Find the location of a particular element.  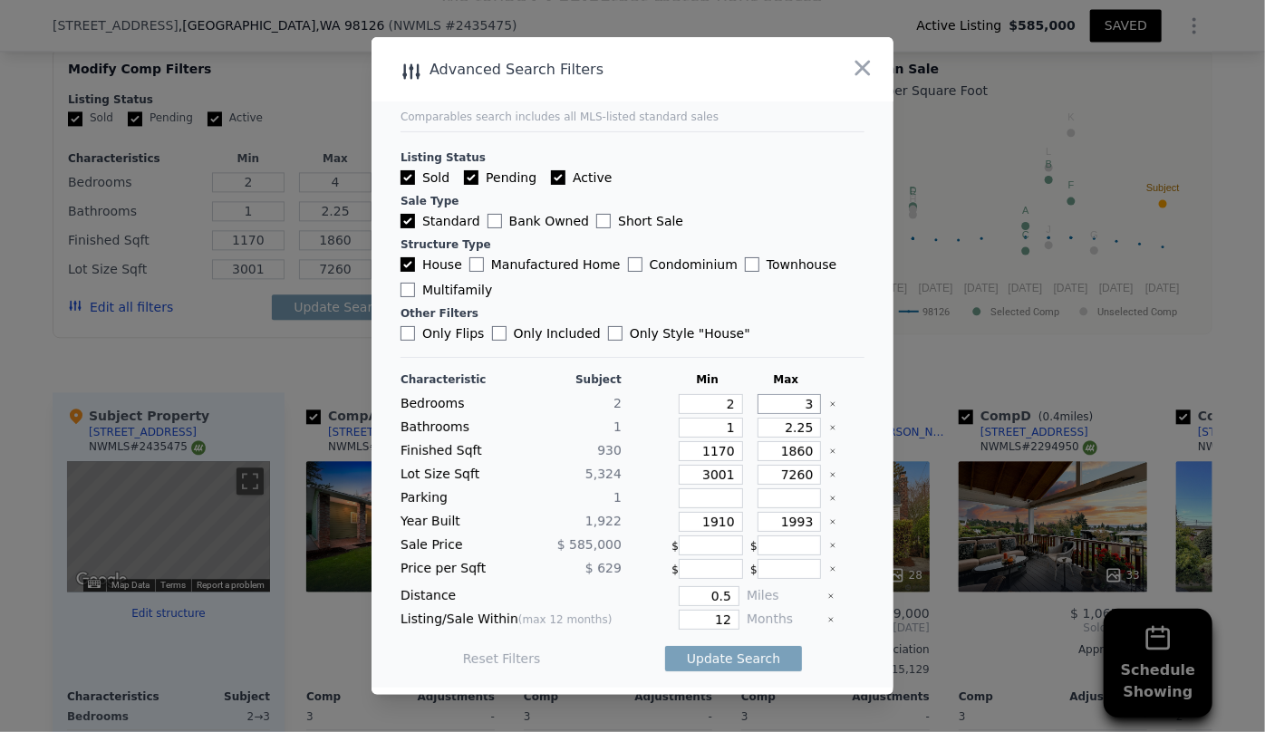

span: 930 is located at coordinates (609, 450).